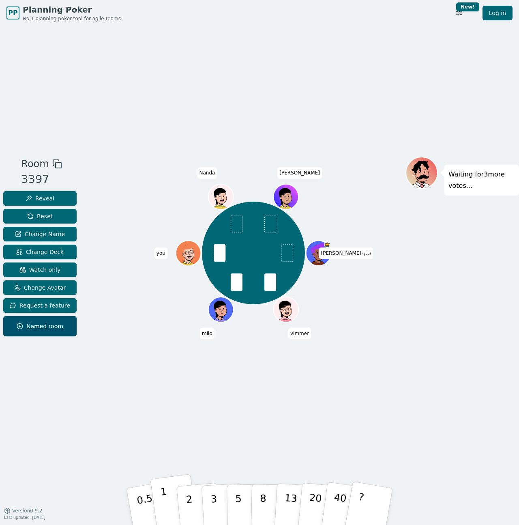 Image resolution: width=519 pixels, height=525 pixels. What do you see at coordinates (40, 326) in the screenshot?
I see `button: Named room` at bounding box center [40, 326].